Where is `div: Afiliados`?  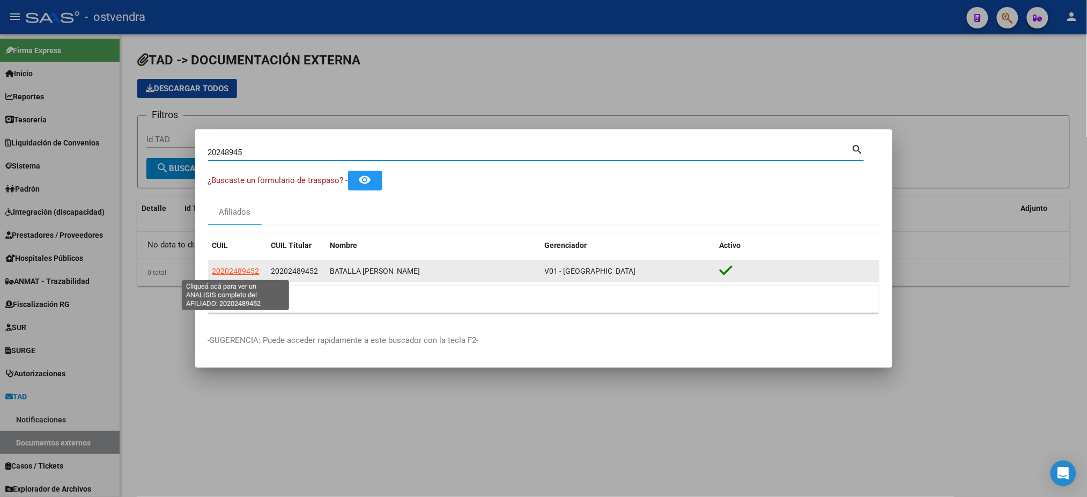 div: Afiliados is located at coordinates (234, 212).